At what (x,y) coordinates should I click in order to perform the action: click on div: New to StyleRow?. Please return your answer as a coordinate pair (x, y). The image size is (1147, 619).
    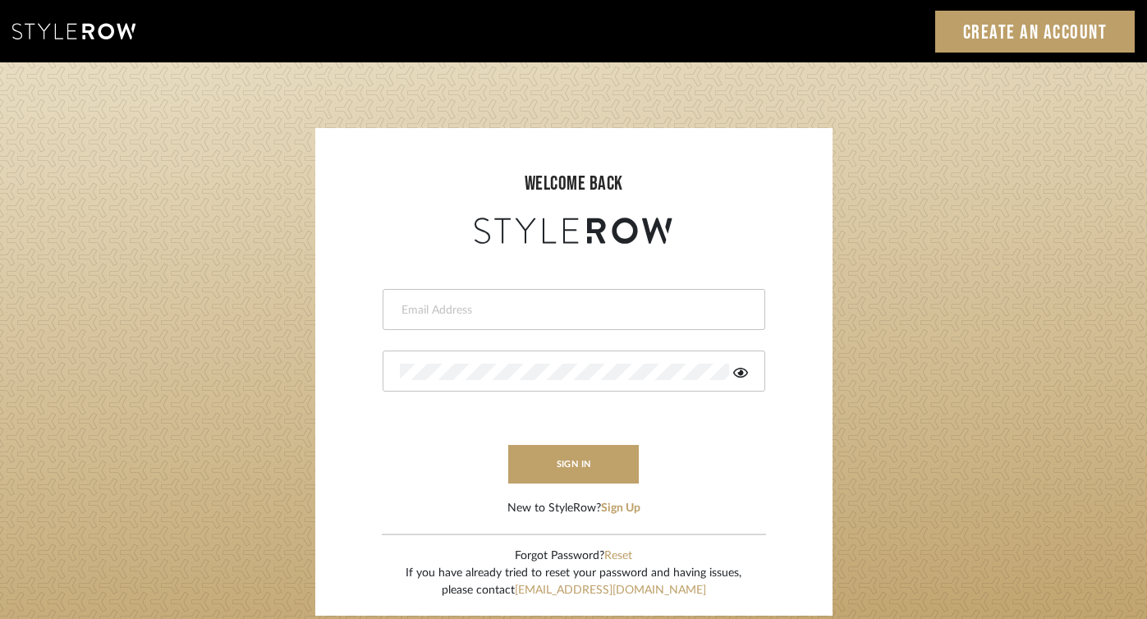
    Looking at the image, I should click on (574, 508).